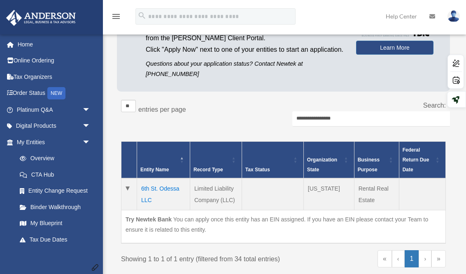 This screenshot has width=466, height=274. What do you see at coordinates (163, 195) in the screenshot?
I see `td: 6th St. Odessa LLC` at bounding box center [163, 195].